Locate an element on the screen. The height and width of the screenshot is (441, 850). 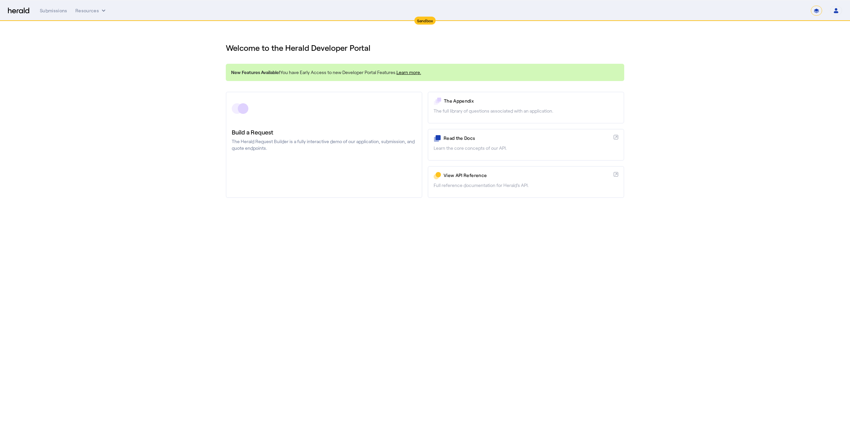
p: Read the Docs is located at coordinates (527, 138).